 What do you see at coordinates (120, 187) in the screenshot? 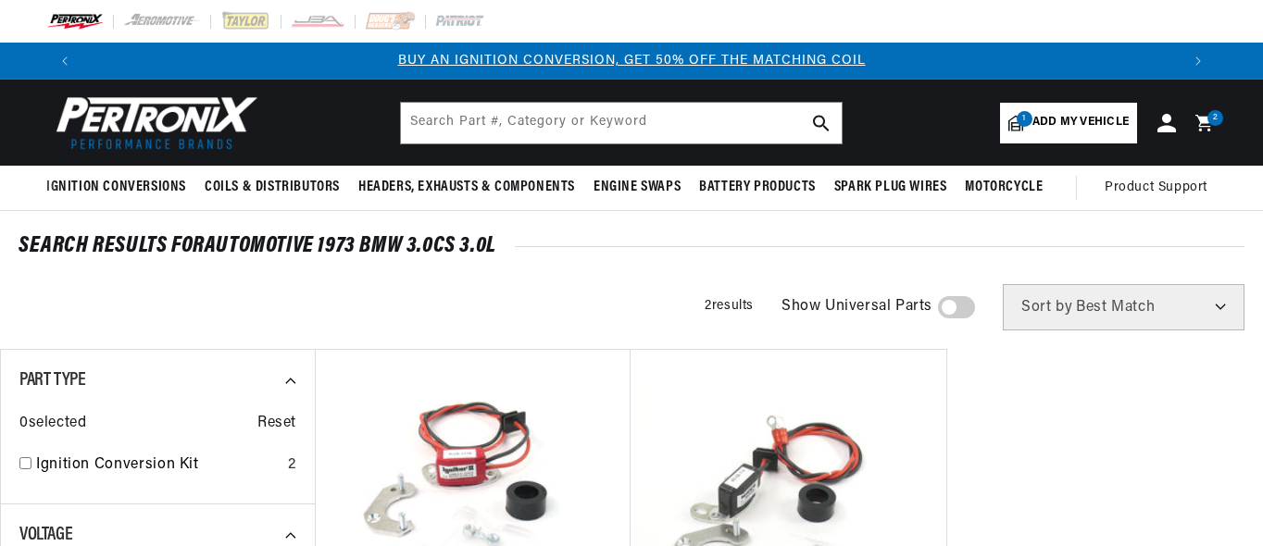
I see `summary: Ignition Conversions` at bounding box center [120, 187].